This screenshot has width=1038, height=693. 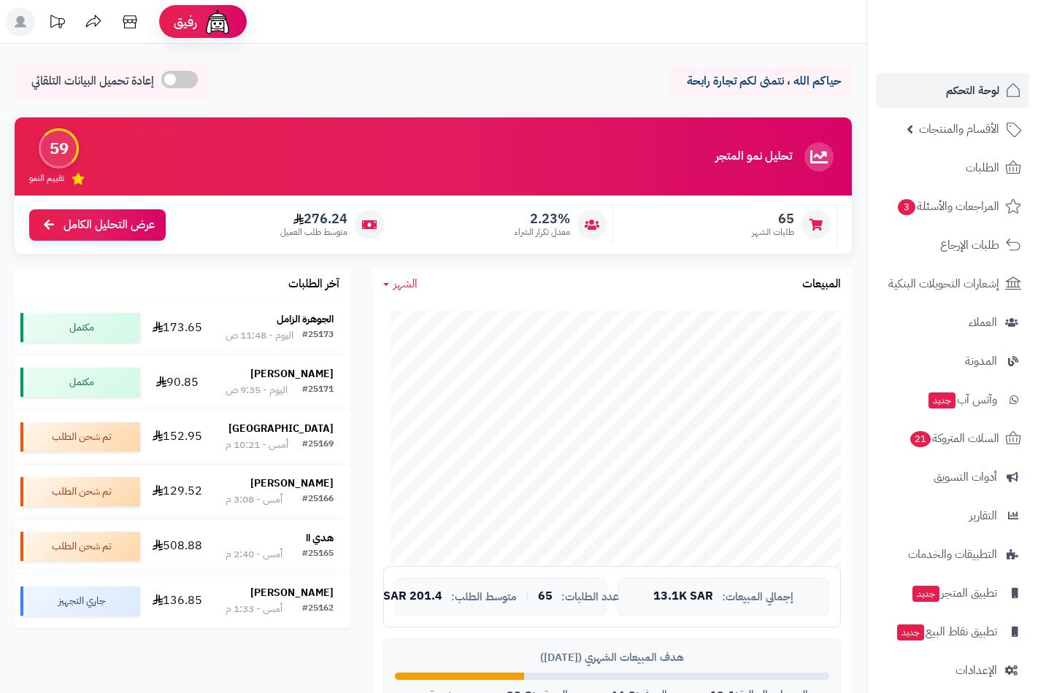 I want to click on td: 90.85, so click(x=177, y=382).